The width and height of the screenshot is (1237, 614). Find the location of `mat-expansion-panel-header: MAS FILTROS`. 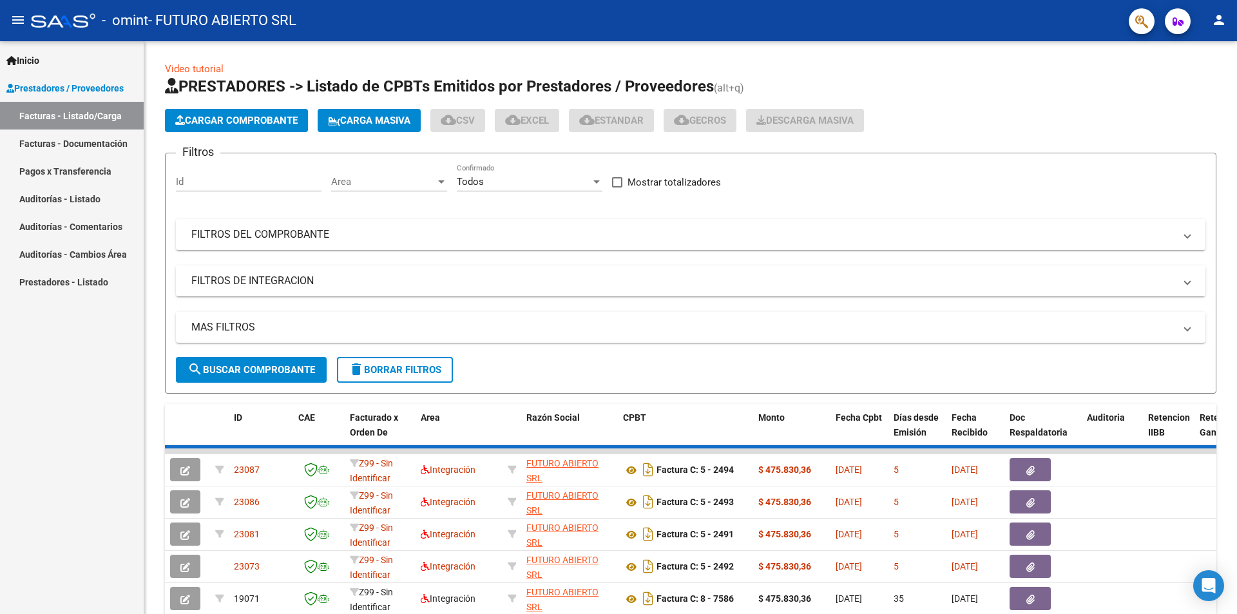

mat-expansion-panel-header: MAS FILTROS is located at coordinates (691, 327).